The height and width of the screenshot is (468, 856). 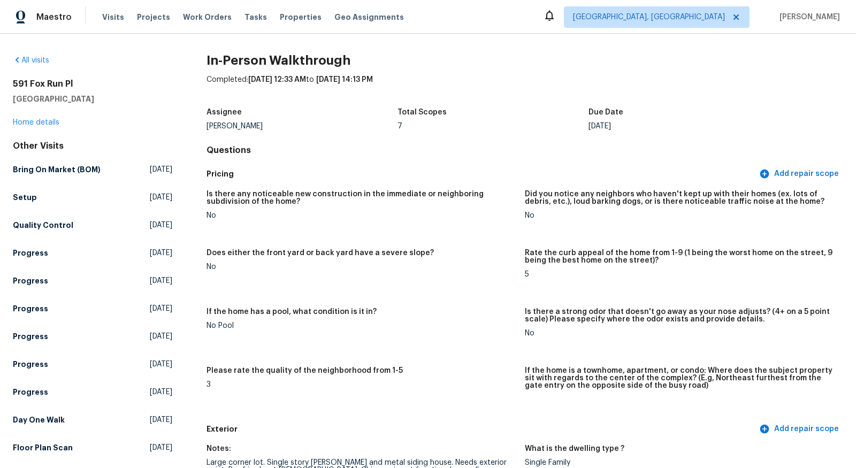 What do you see at coordinates (361, 326) in the screenshot?
I see `div: No Pool` at bounding box center [361, 326].